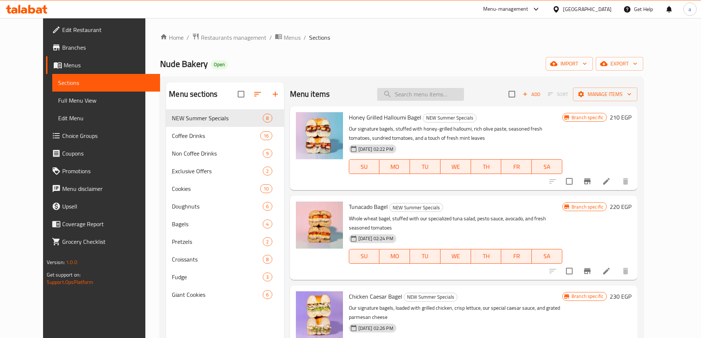  Describe the element at coordinates (546, 167) in the screenshot. I see `button: SA` at that location.